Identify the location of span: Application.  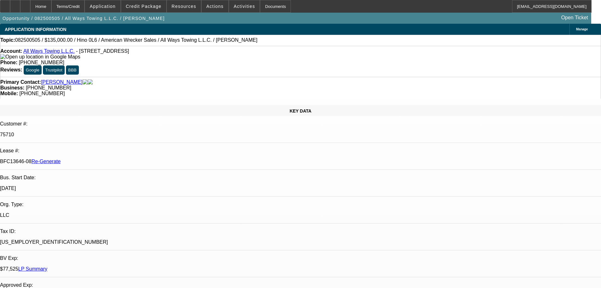
(103, 6).